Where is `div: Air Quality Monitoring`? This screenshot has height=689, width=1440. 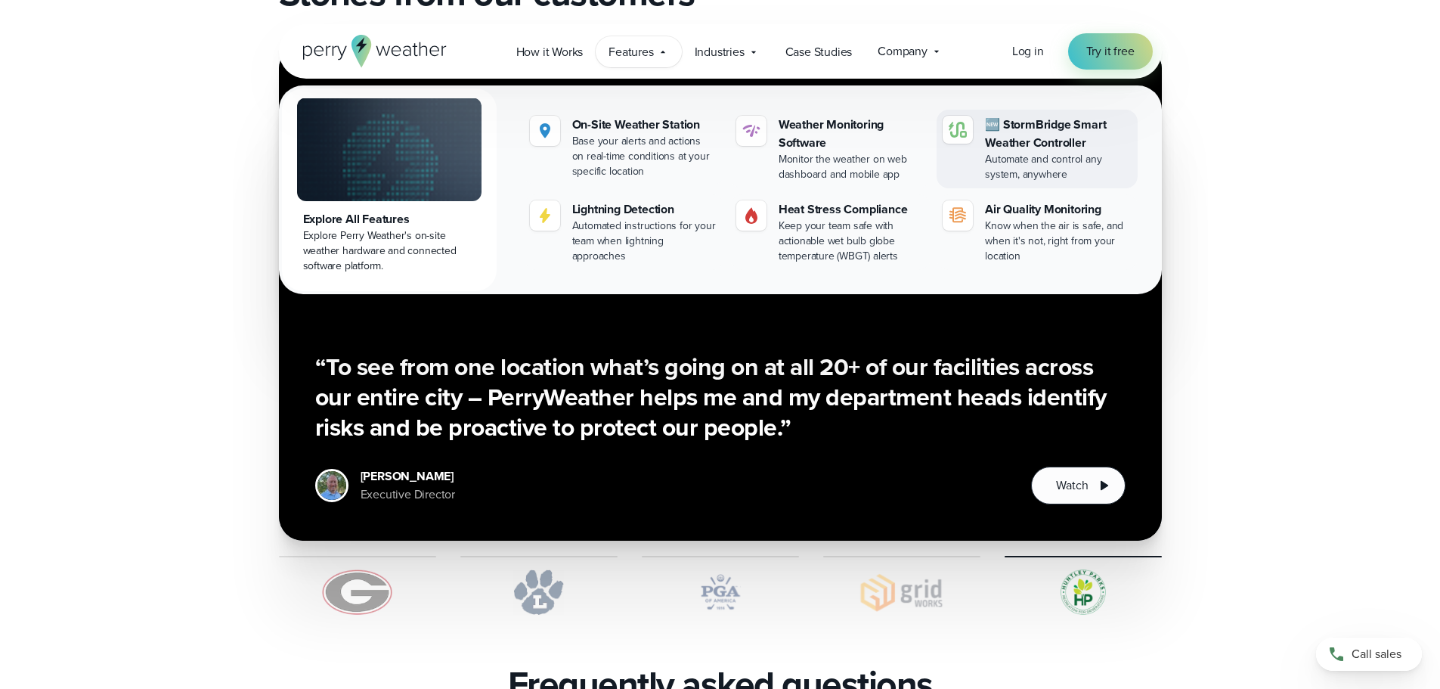 div: Air Quality Monitoring is located at coordinates (1058, 209).